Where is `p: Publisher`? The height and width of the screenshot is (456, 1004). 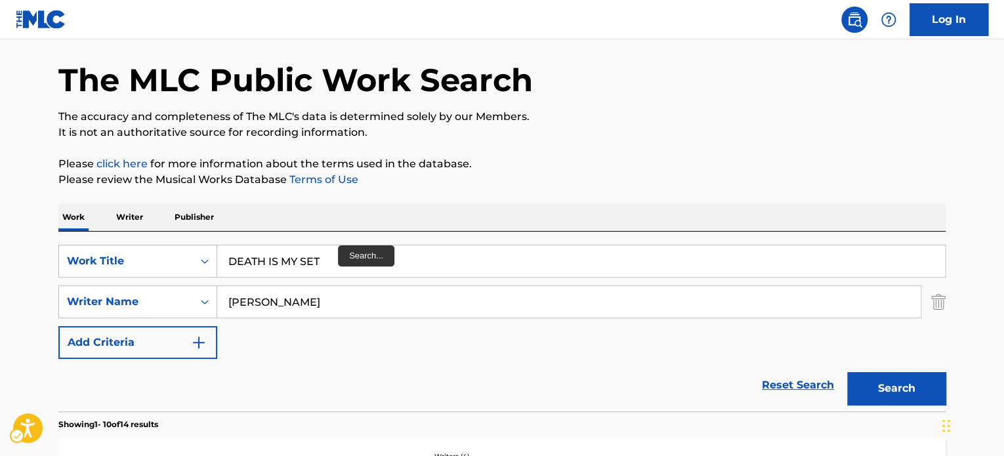 p: Publisher is located at coordinates (194, 217).